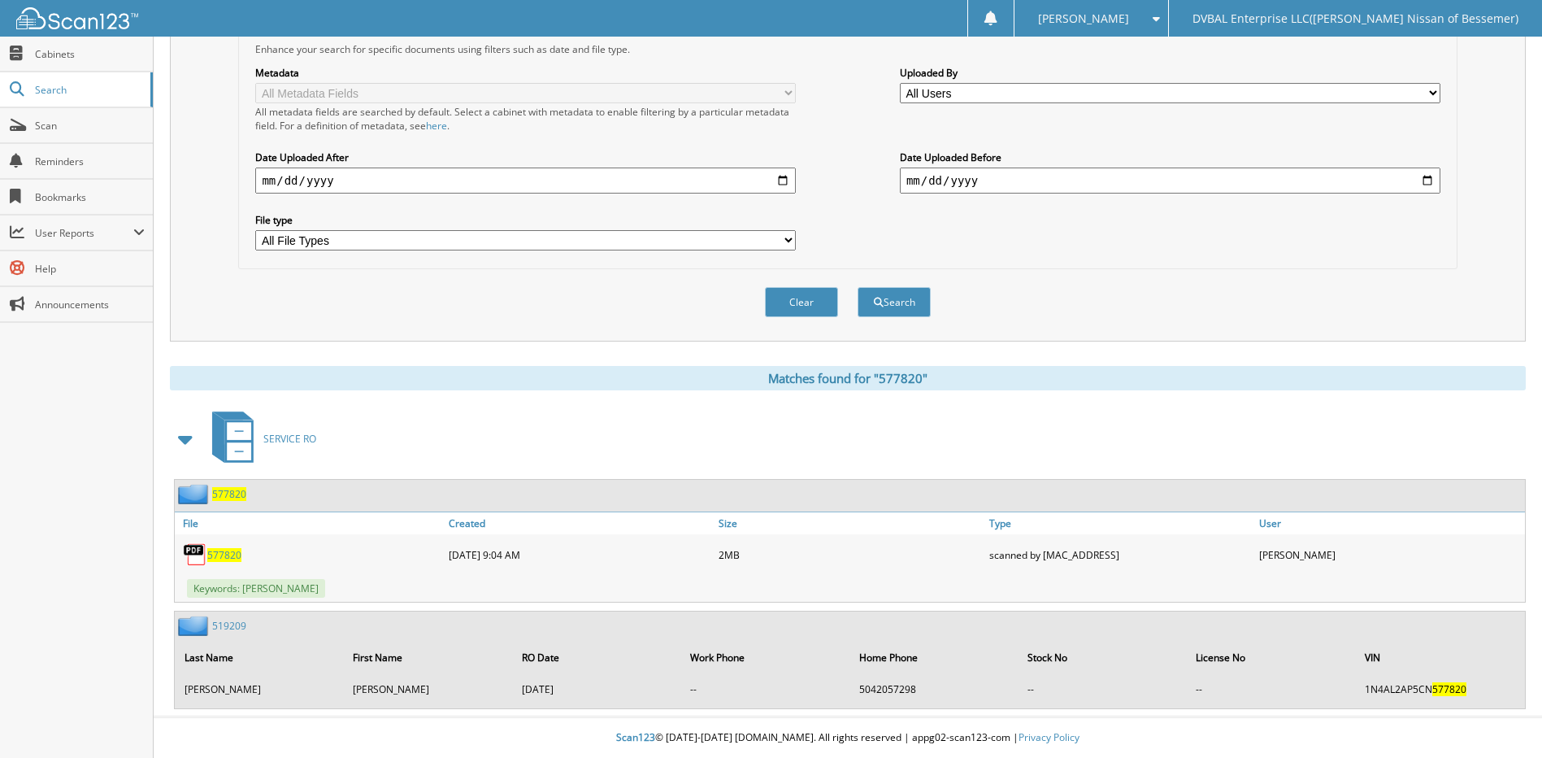 This screenshot has height=758, width=1542. I want to click on th: VIN, so click(1440, 657).